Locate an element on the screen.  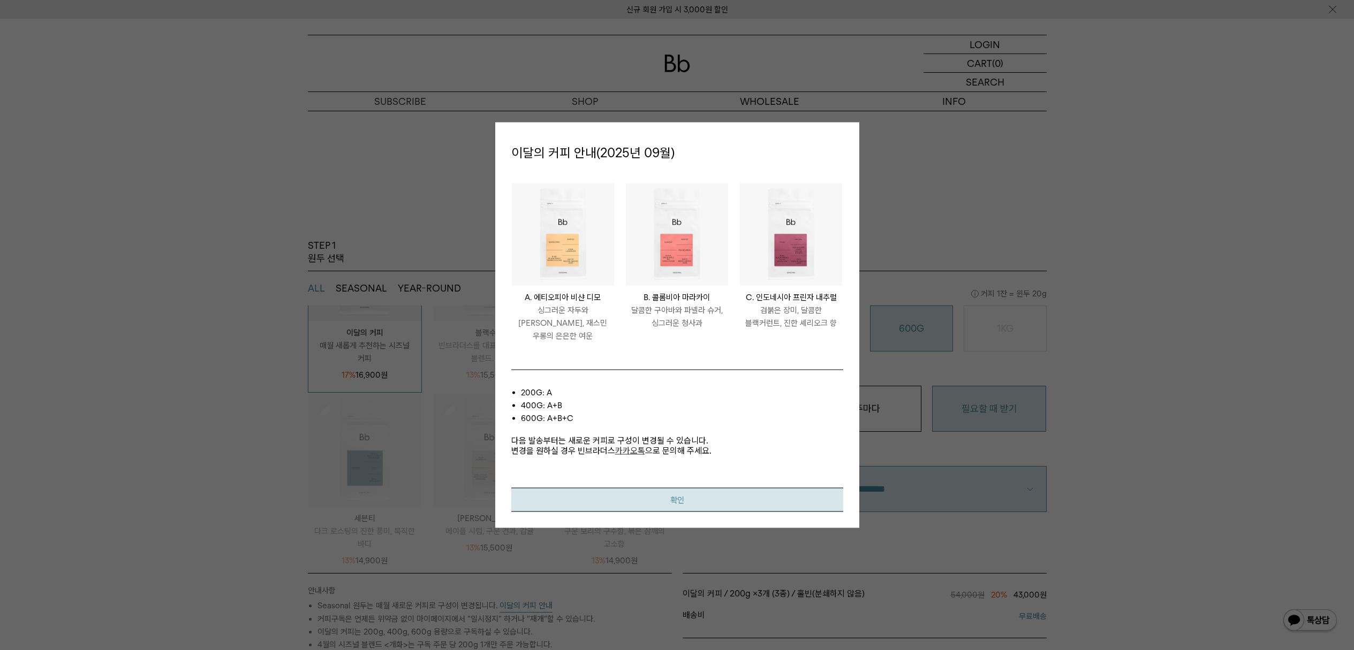
p: 달콤한 구아바와 파넬라 슈거, 싱그러운 청사과 is located at coordinates (677, 317).